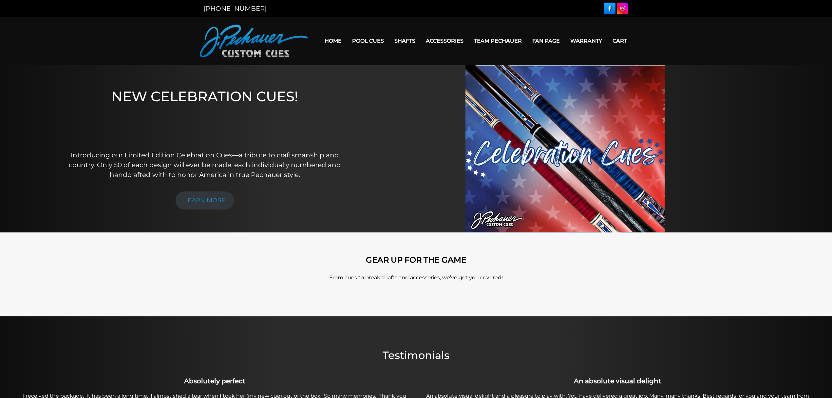 The height and width of the screenshot is (398, 832). Describe the element at coordinates (416, 259) in the screenshot. I see `strong: GEAR UP FOR THE GAME` at that location.